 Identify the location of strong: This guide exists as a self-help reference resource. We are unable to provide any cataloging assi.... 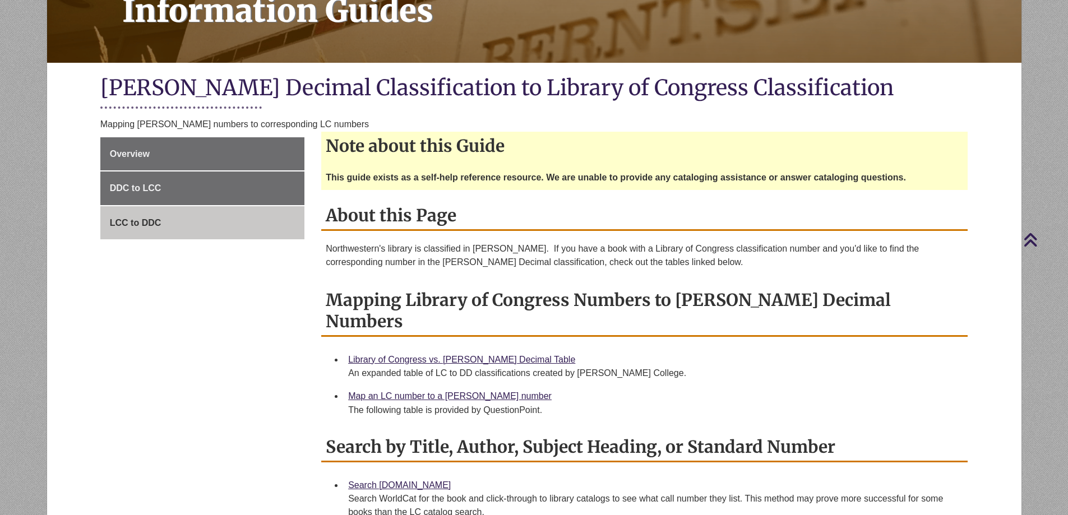
(616, 177).